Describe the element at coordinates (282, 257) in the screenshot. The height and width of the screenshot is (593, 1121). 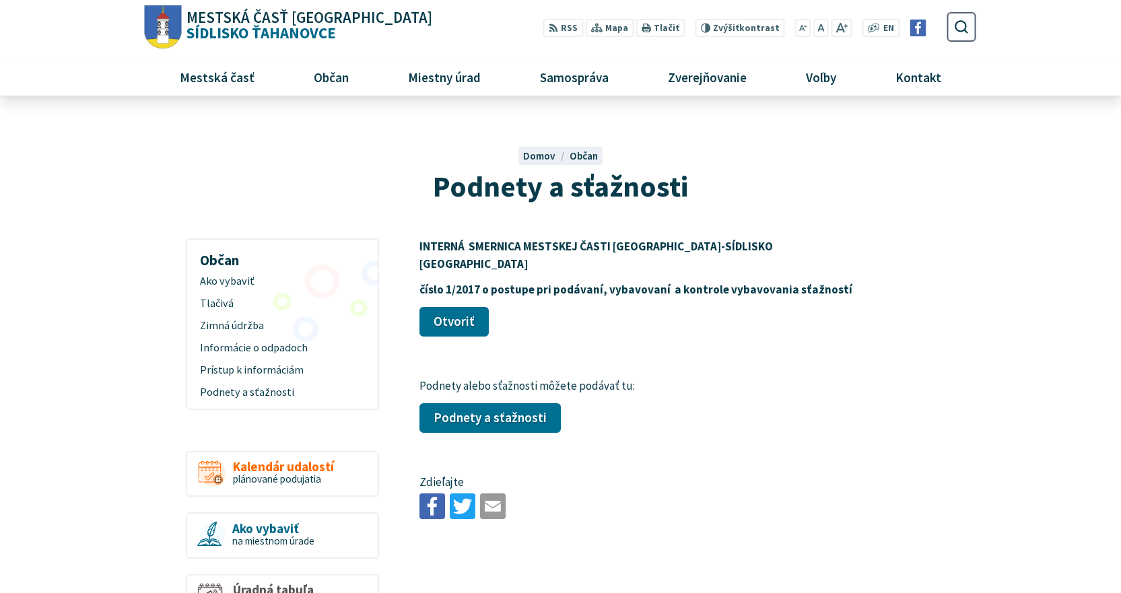
I see `h3: Občan` at that location.